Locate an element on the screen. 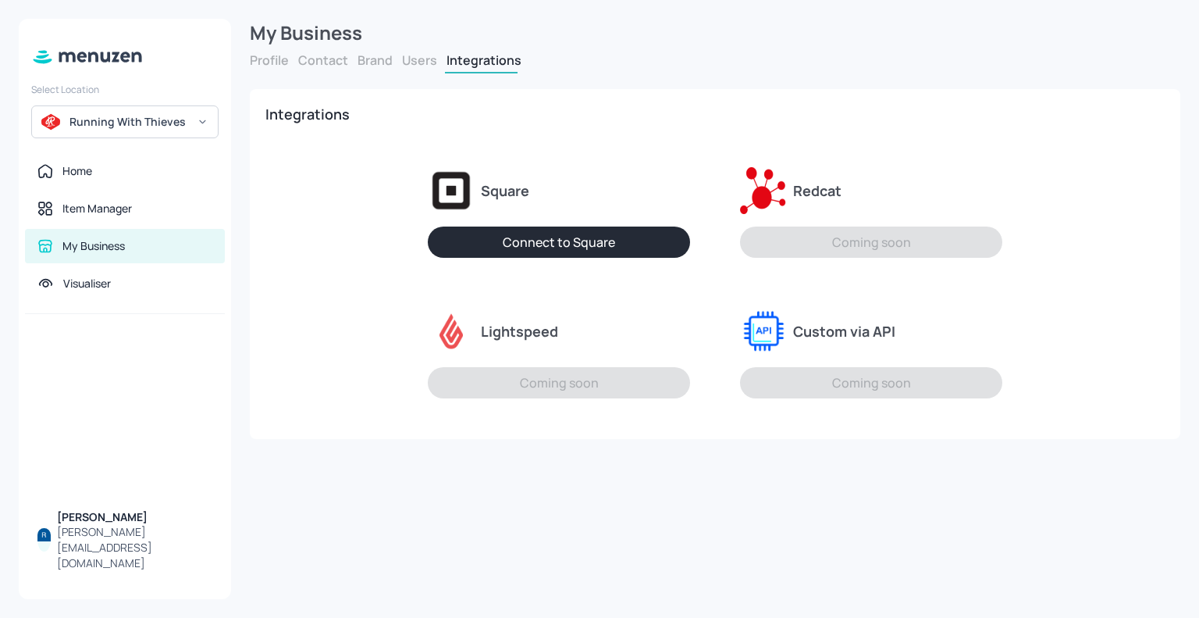 The image size is (1199, 618). p: Square is located at coordinates (505, 191).